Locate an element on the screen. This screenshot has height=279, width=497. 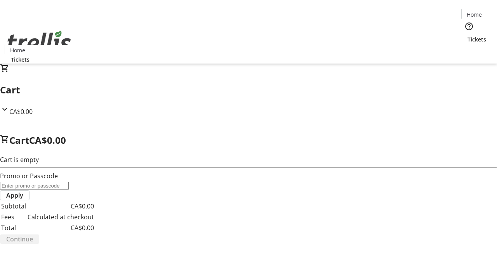
button: Cart is located at coordinates (469, 51).